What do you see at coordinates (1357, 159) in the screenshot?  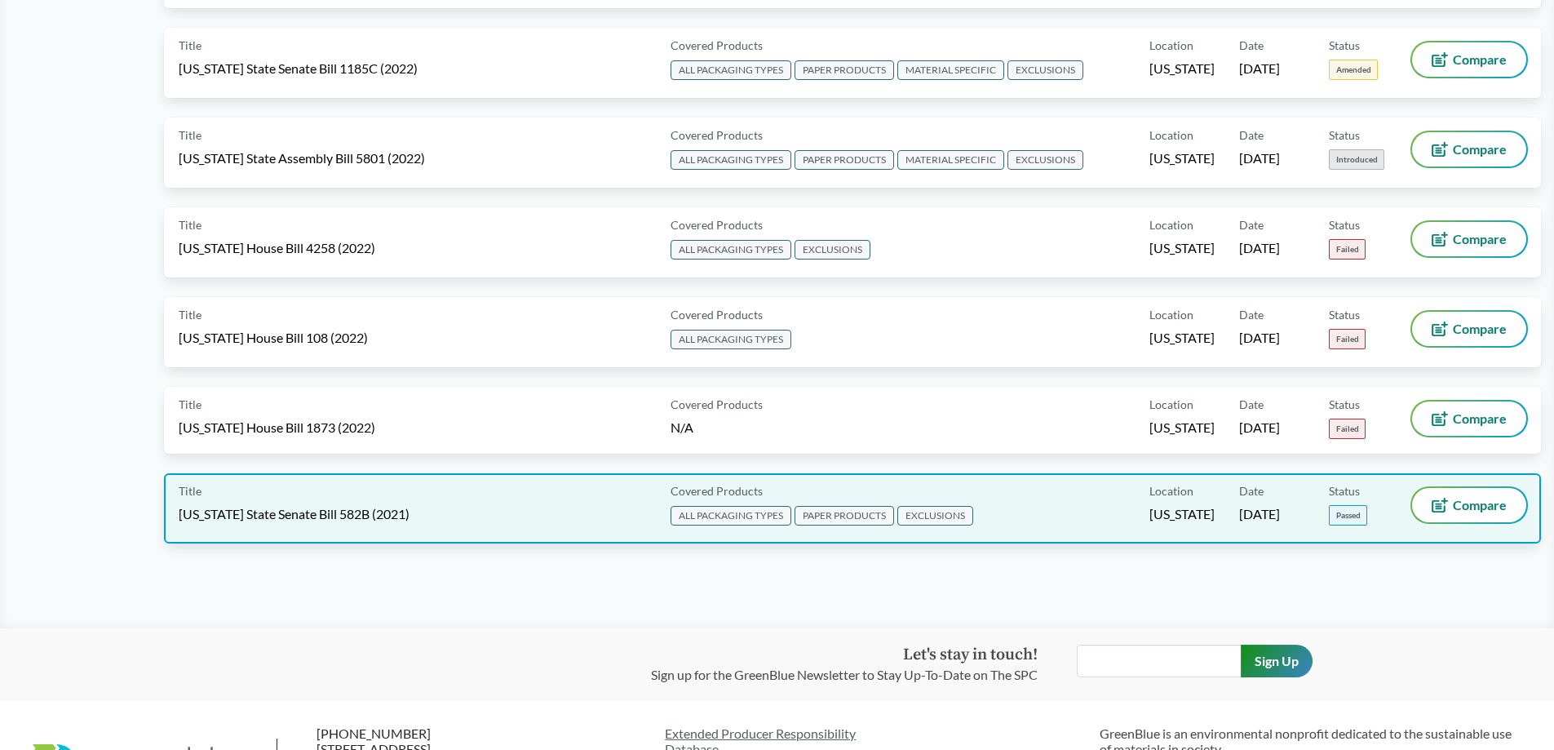 I see `span: Introduced` at bounding box center [1357, 159].